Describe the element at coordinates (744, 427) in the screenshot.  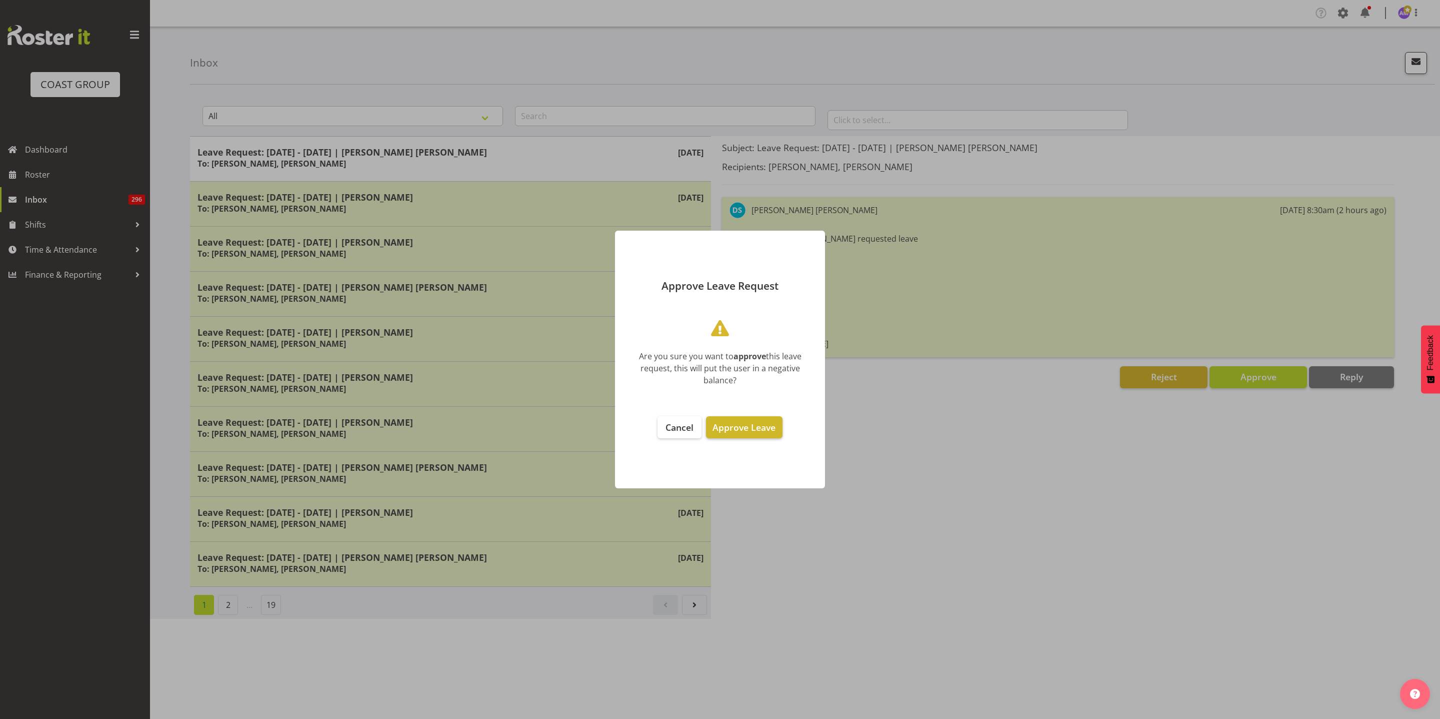
I see `button: Approve Leave` at that location.